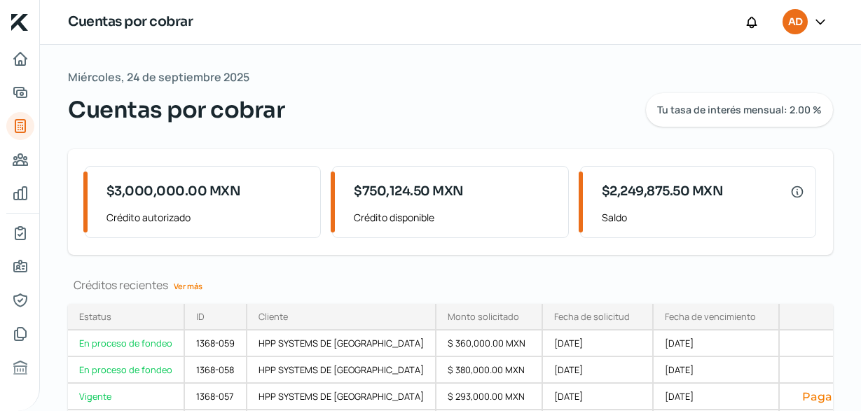 This screenshot has width=861, height=411. I want to click on span: Crédito disponible, so click(455, 217).